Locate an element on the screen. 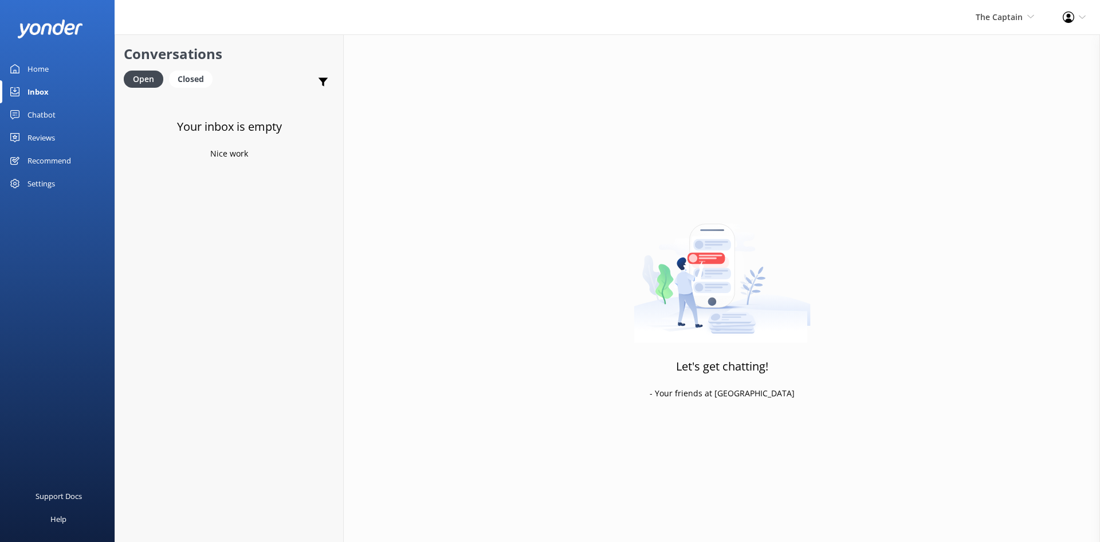 This screenshot has height=542, width=1100. a: Closed is located at coordinates (194, 79).